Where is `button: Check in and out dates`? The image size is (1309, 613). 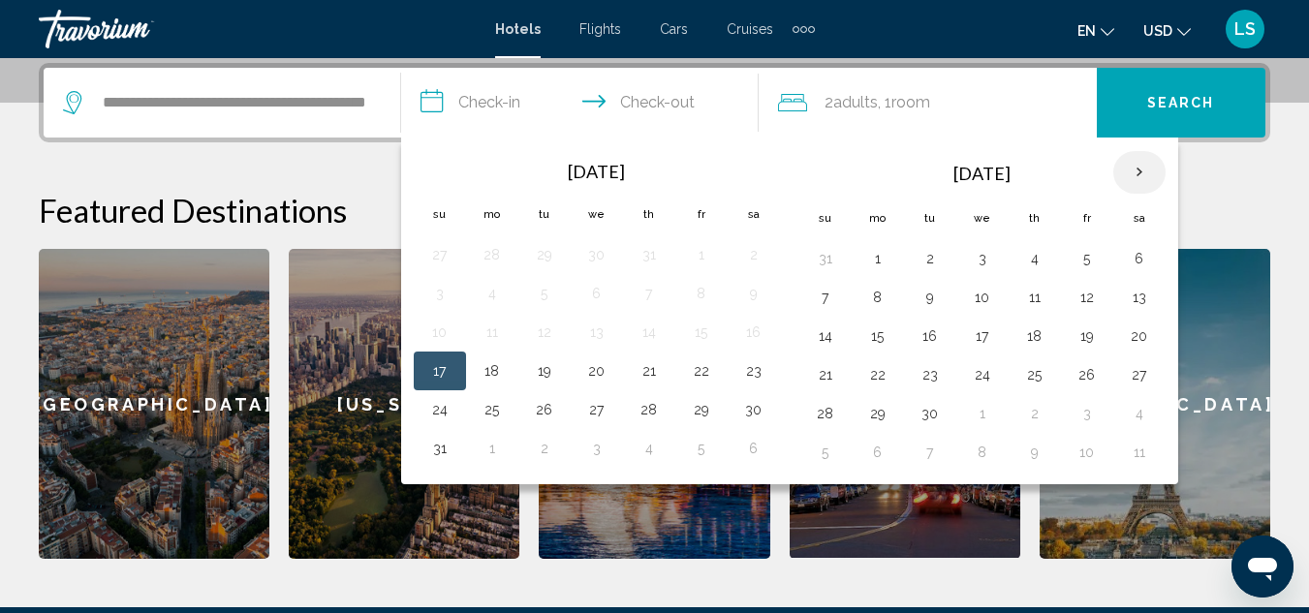
button: Check in and out dates is located at coordinates (580, 103).